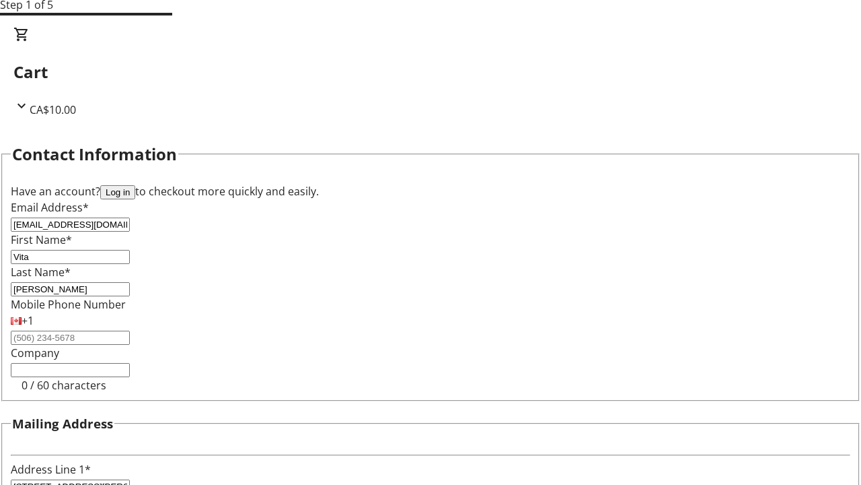 This screenshot has width=861, height=485. What do you see at coordinates (63, 423) in the screenshot?
I see `h3: Mailing Address` at bounding box center [63, 423].